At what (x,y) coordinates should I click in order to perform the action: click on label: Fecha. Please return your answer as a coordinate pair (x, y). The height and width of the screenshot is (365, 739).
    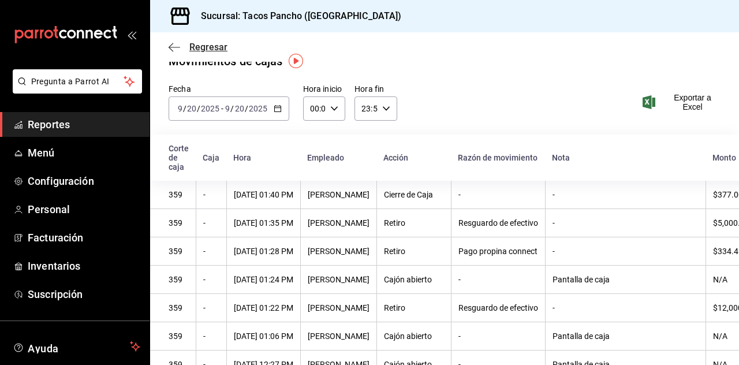
    Looking at the image, I should click on (229, 89).